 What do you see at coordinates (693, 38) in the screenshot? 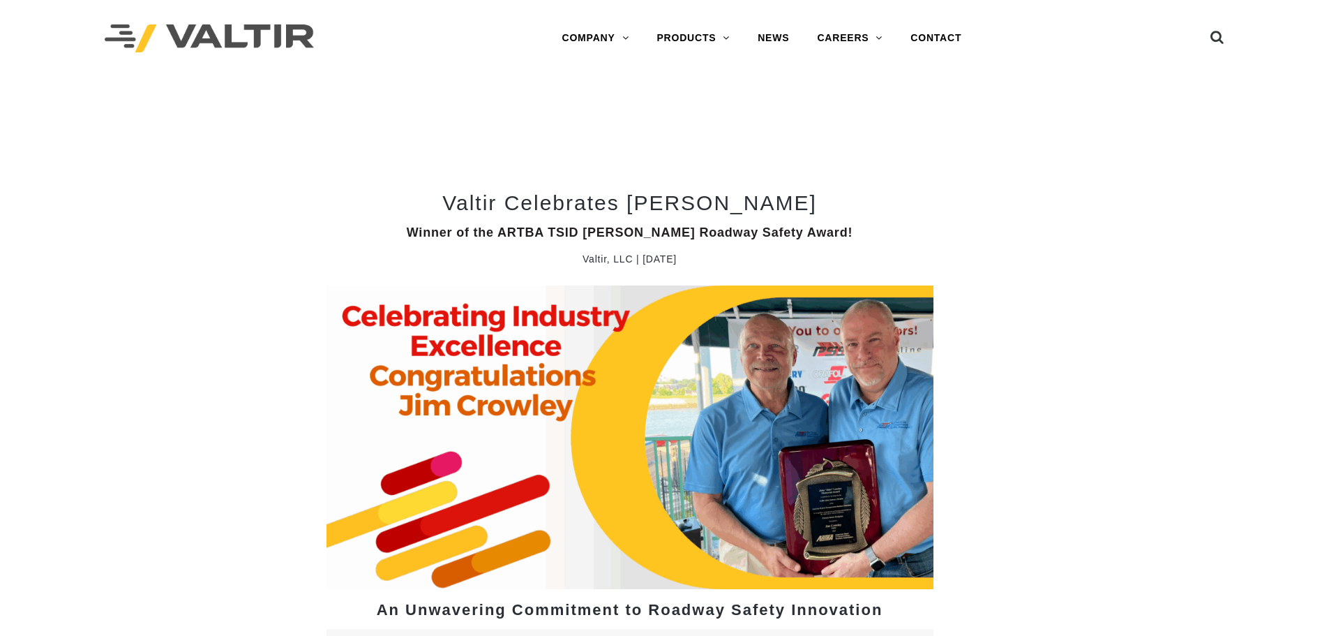
I see `a: PRODUCTS` at bounding box center [693, 38].